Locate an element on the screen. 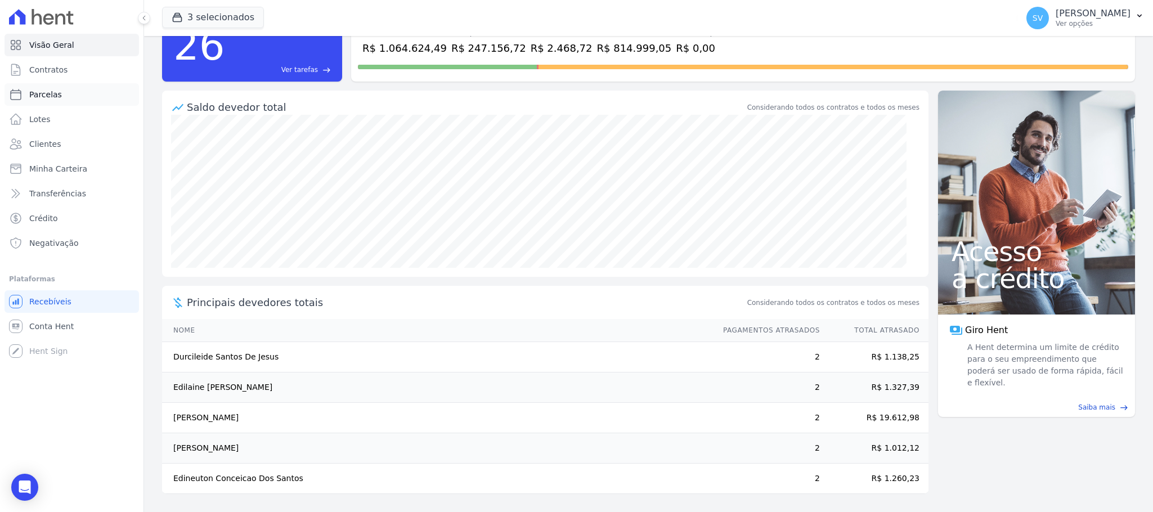 The width and height of the screenshot is (1153, 512). span: Parcelas is located at coordinates (46, 95).